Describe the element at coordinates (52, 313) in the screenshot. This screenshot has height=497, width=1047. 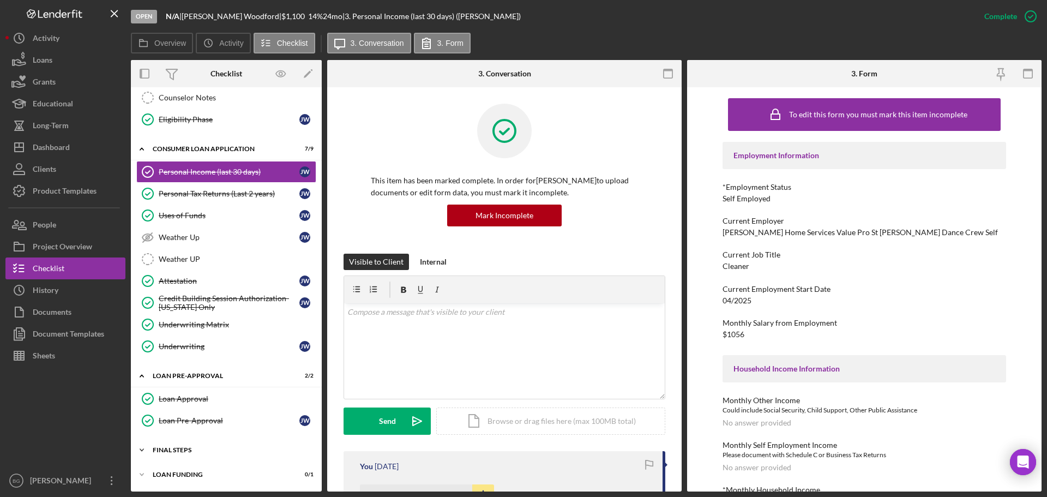
I see `div: Documents` at that location.